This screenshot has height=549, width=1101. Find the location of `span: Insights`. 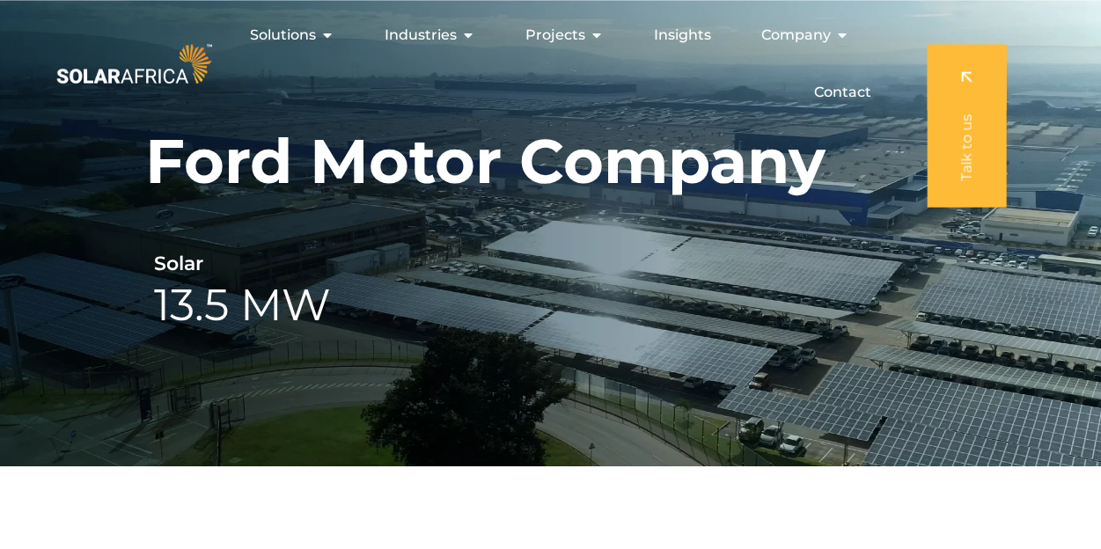

span: Insights is located at coordinates (682, 35).